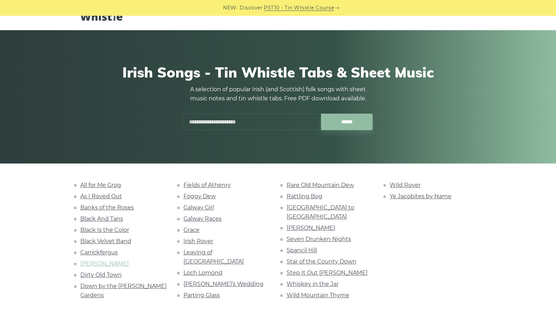 This screenshot has width=556, height=315. Describe the element at coordinates (104, 230) in the screenshot. I see `a: Black Is the Color` at that location.